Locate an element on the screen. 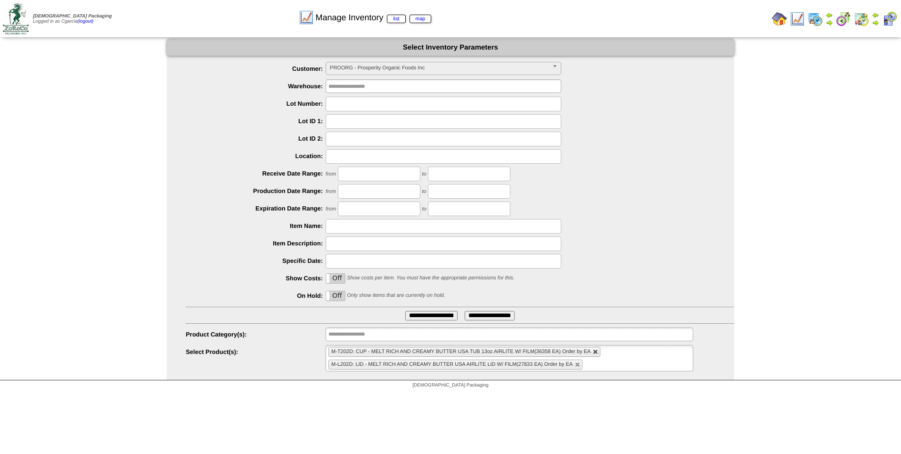 The height and width of the screenshot is (454, 901). label: Show Costs: is located at coordinates (256, 278).